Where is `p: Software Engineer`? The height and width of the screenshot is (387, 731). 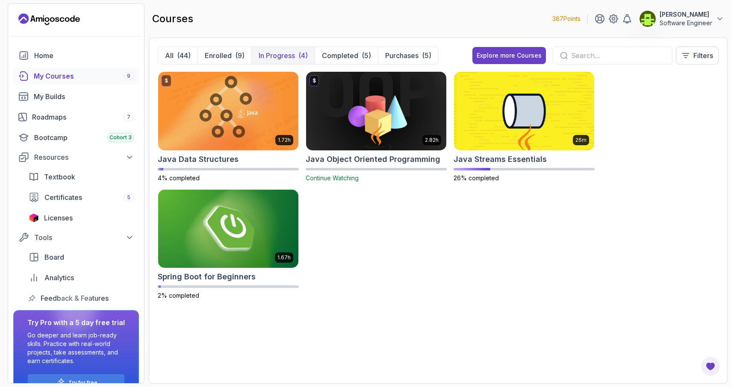 p: Software Engineer is located at coordinates (686, 23).